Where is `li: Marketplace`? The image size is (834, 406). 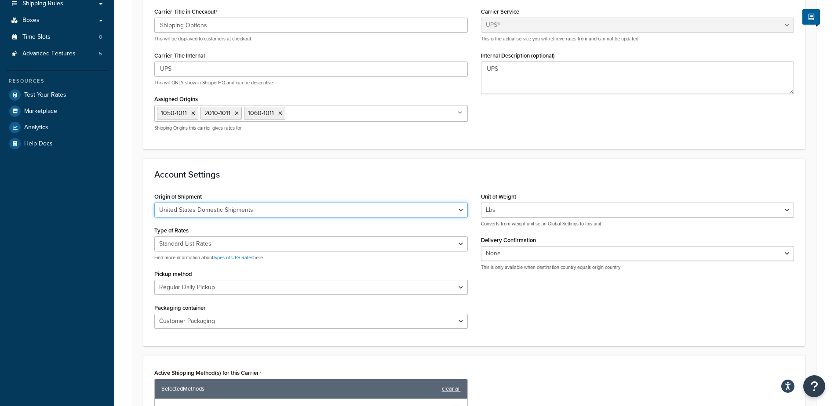
li: Marketplace is located at coordinates (57, 111).